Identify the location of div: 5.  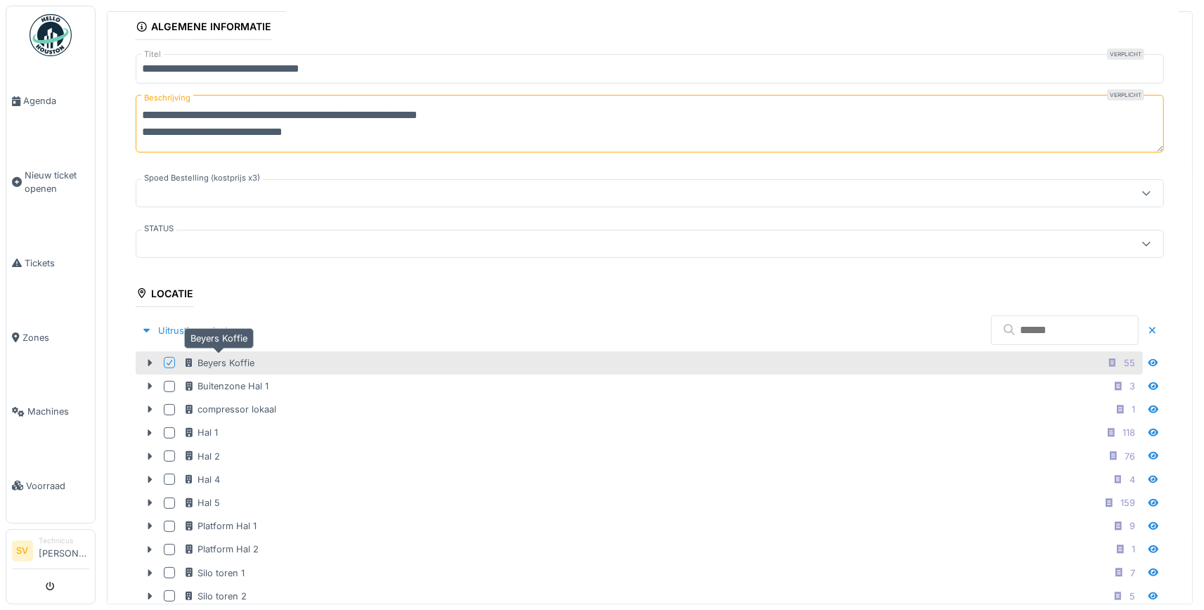
(1132, 596).